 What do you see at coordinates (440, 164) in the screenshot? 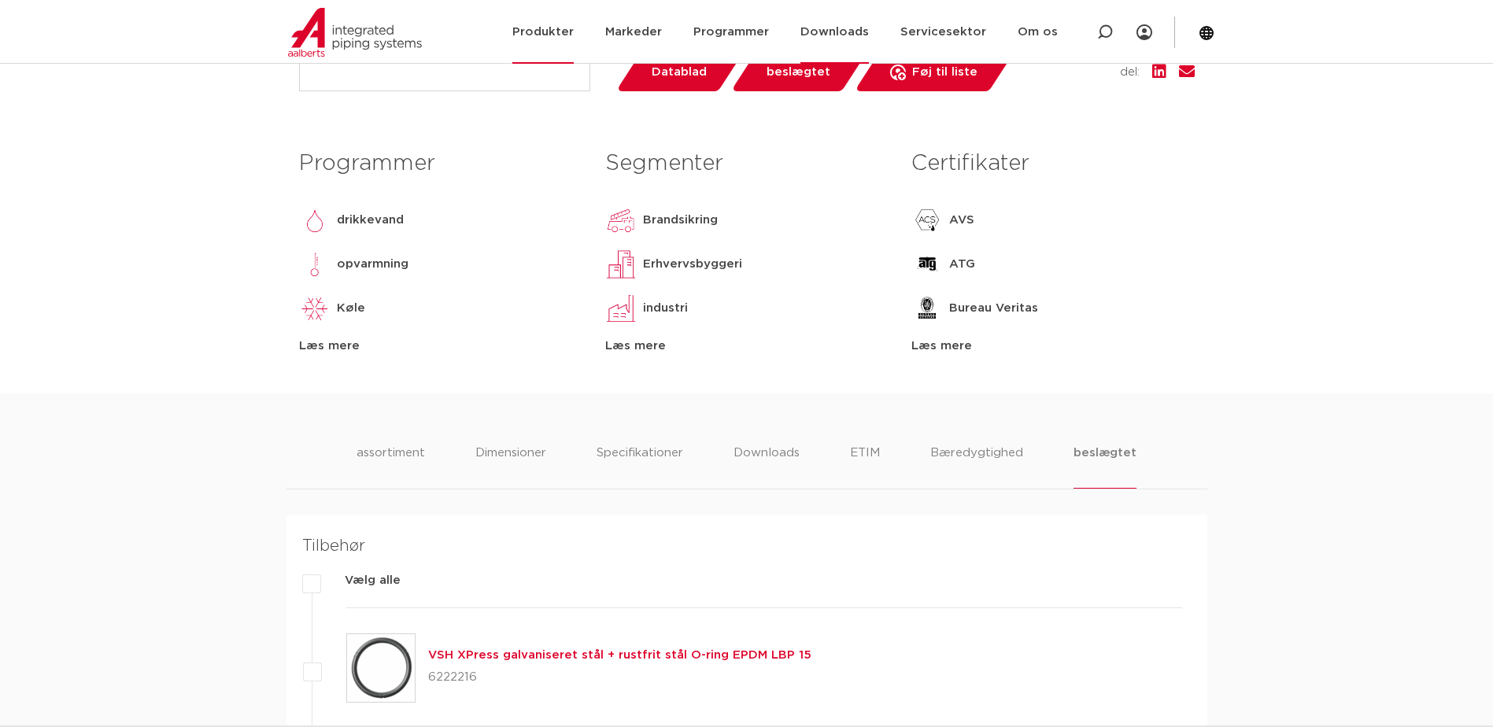
I see `h3: Programmer` at bounding box center [440, 164].